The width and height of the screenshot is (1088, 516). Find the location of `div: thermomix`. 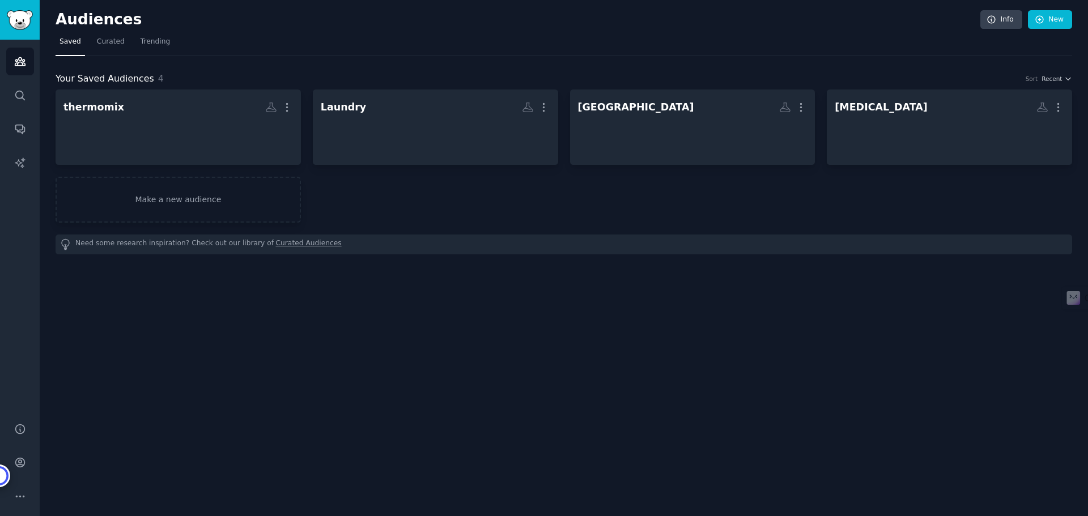

div: thermomix is located at coordinates (94, 107).